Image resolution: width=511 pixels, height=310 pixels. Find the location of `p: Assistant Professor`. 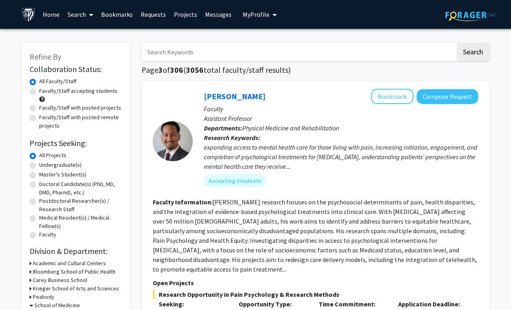

p: Assistant Professor is located at coordinates (341, 118).